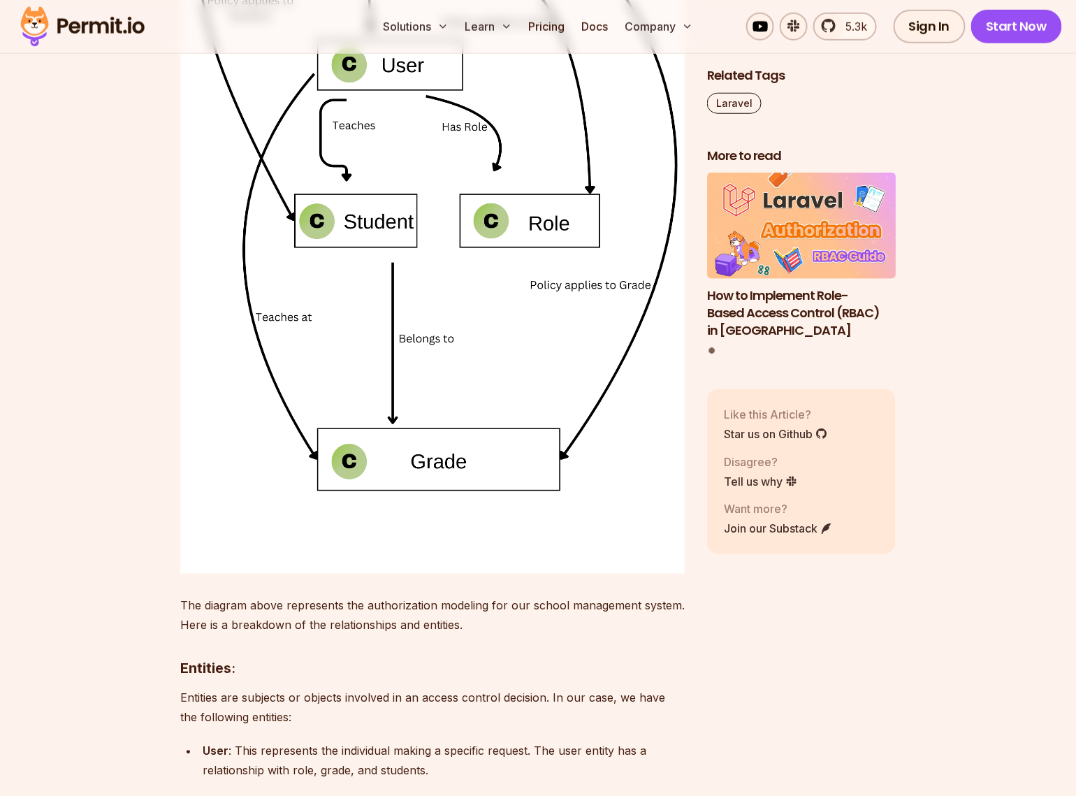  I want to click on p: Entities are subjects or objects involved in an access control decision. In our case, we have the..., so click(432, 708).